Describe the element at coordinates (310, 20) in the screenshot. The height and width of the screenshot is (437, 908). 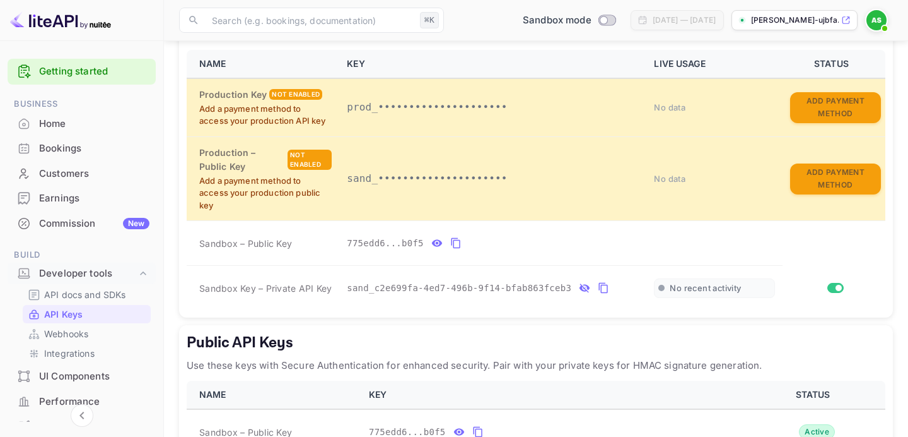
I see `input: Search (e.g. bookings, documentation)` at that location.